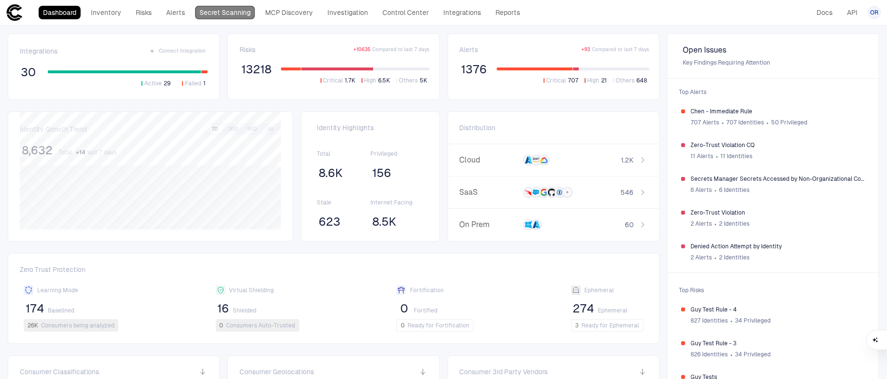 The image size is (887, 379). I want to click on span: Learning Mode, so click(57, 291).